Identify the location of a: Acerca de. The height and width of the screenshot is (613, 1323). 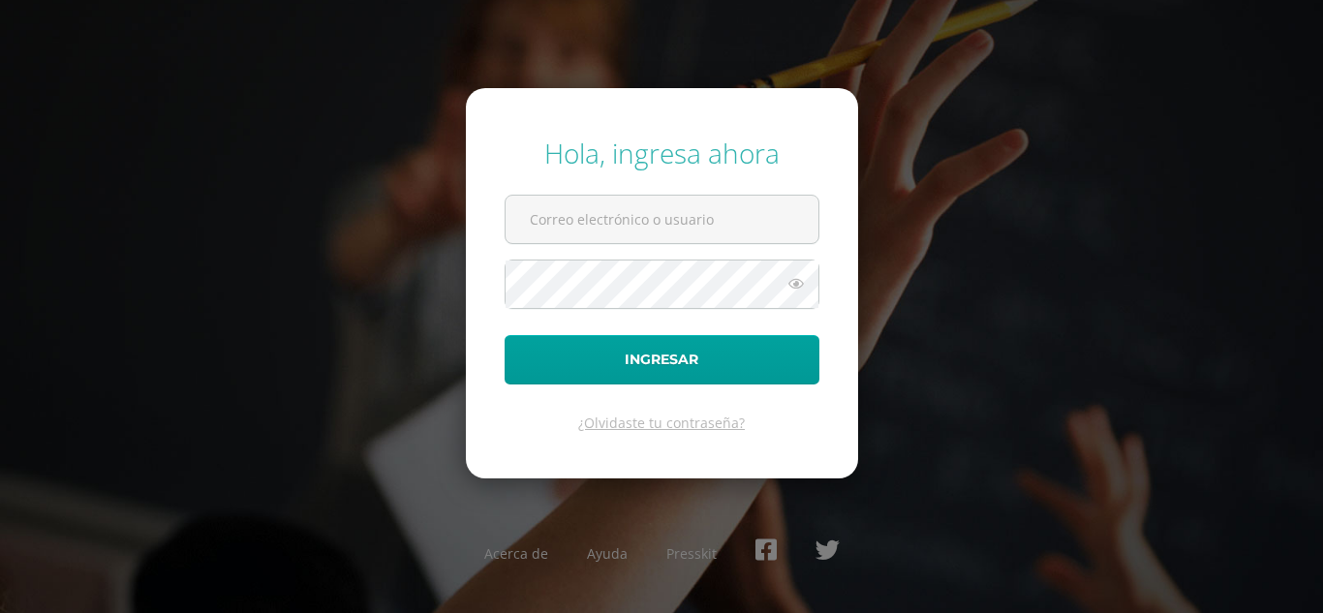
(516, 553).